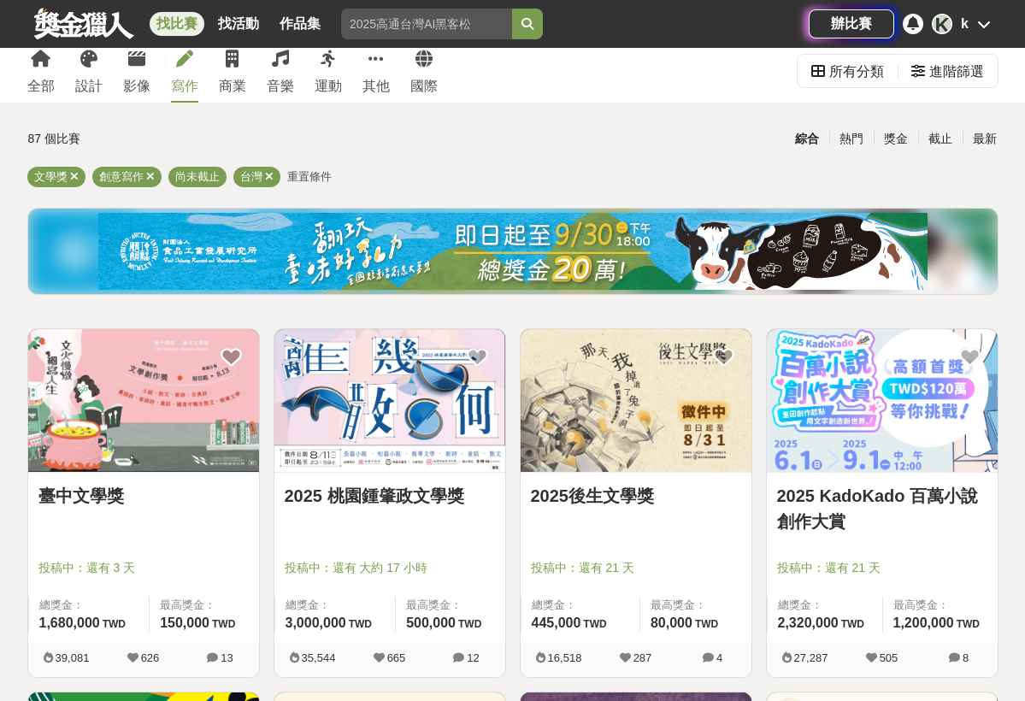 Image resolution: width=1025 pixels, height=701 pixels. Describe the element at coordinates (965, 657) in the screenshot. I see `span: 8` at that location.